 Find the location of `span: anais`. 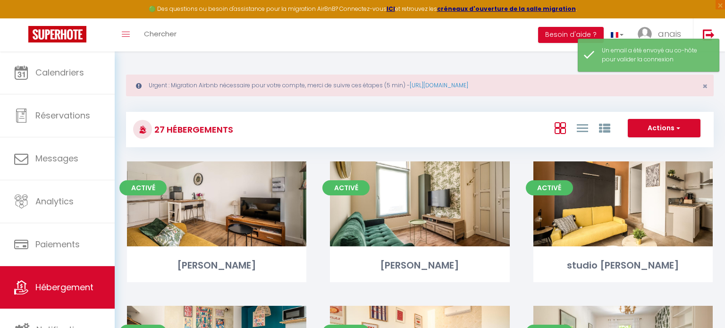

span: anais is located at coordinates (670, 34).